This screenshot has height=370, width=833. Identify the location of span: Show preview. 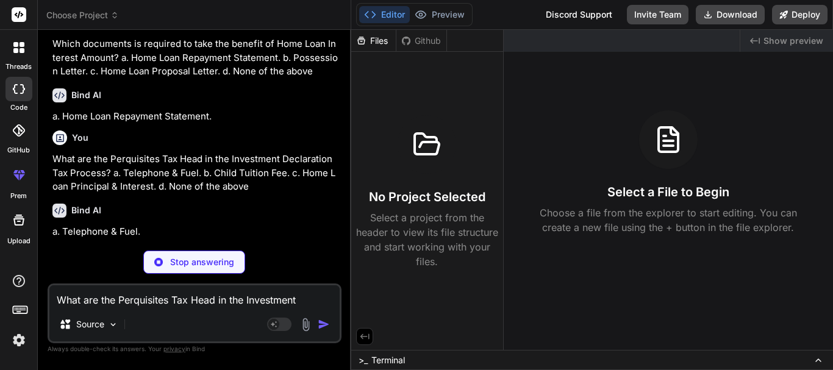
(793, 41).